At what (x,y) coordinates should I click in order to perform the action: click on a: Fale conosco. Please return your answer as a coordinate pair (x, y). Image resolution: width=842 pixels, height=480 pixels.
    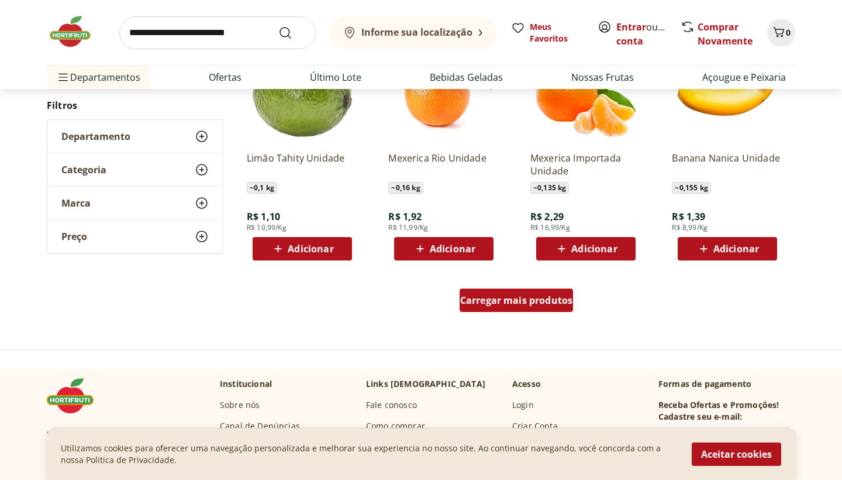
    Looking at the image, I should click on (391, 405).